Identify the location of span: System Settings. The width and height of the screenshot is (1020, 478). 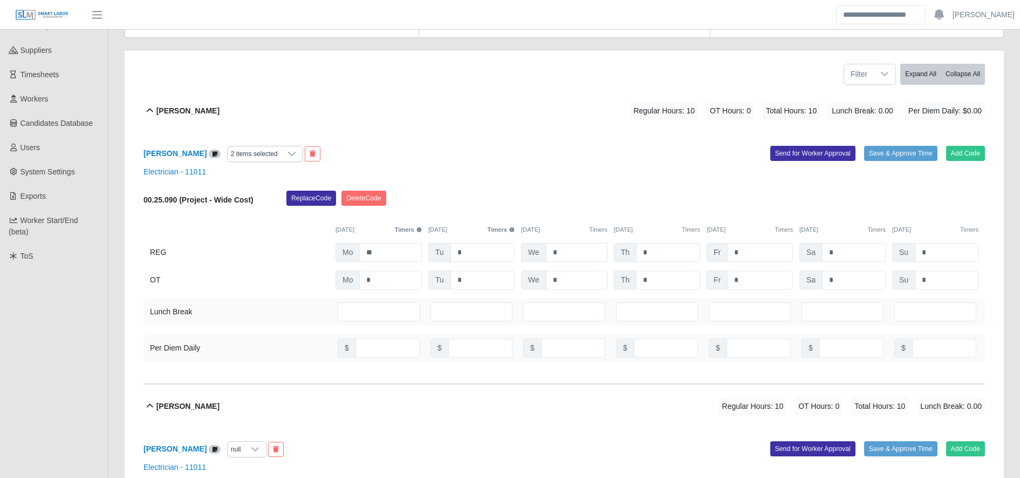
(47, 172).